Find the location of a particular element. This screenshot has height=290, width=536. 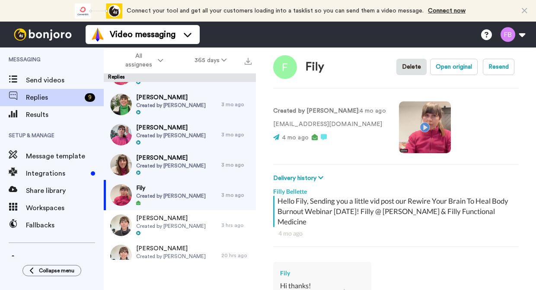

a: Connect now is located at coordinates (447, 11).